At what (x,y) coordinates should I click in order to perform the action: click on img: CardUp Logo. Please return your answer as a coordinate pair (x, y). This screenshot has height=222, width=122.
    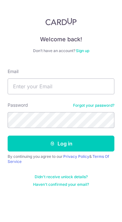
    Looking at the image, I should click on (61, 22).